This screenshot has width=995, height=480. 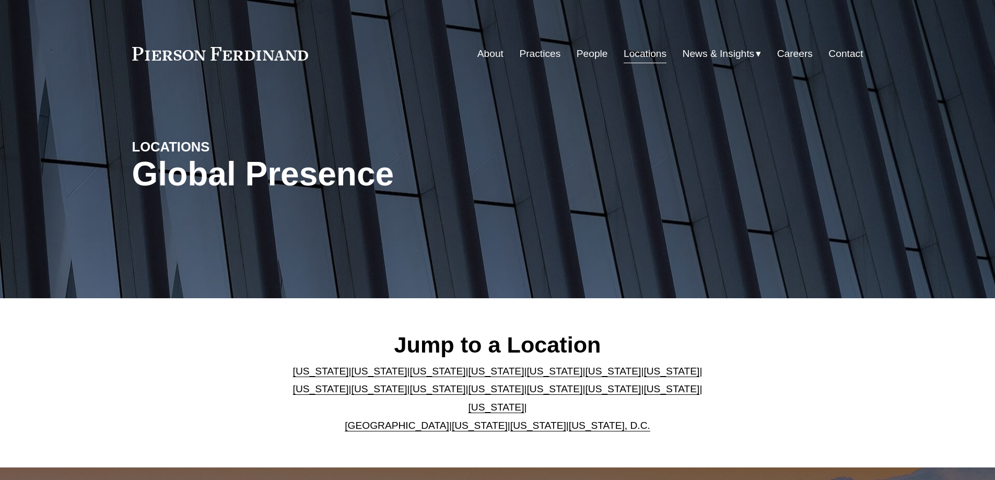 I want to click on span: News & Insights, so click(x=719, y=54).